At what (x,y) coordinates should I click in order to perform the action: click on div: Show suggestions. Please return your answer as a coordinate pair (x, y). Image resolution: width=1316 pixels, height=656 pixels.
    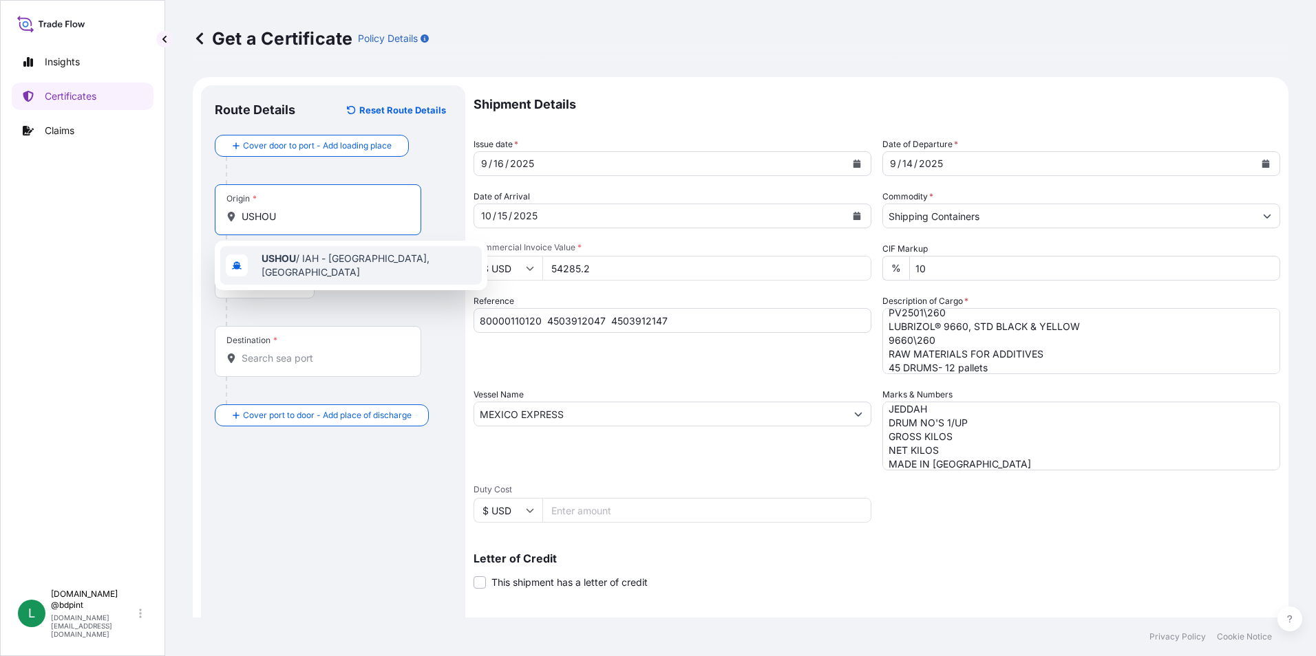
    Looking at the image, I should click on (351, 266).